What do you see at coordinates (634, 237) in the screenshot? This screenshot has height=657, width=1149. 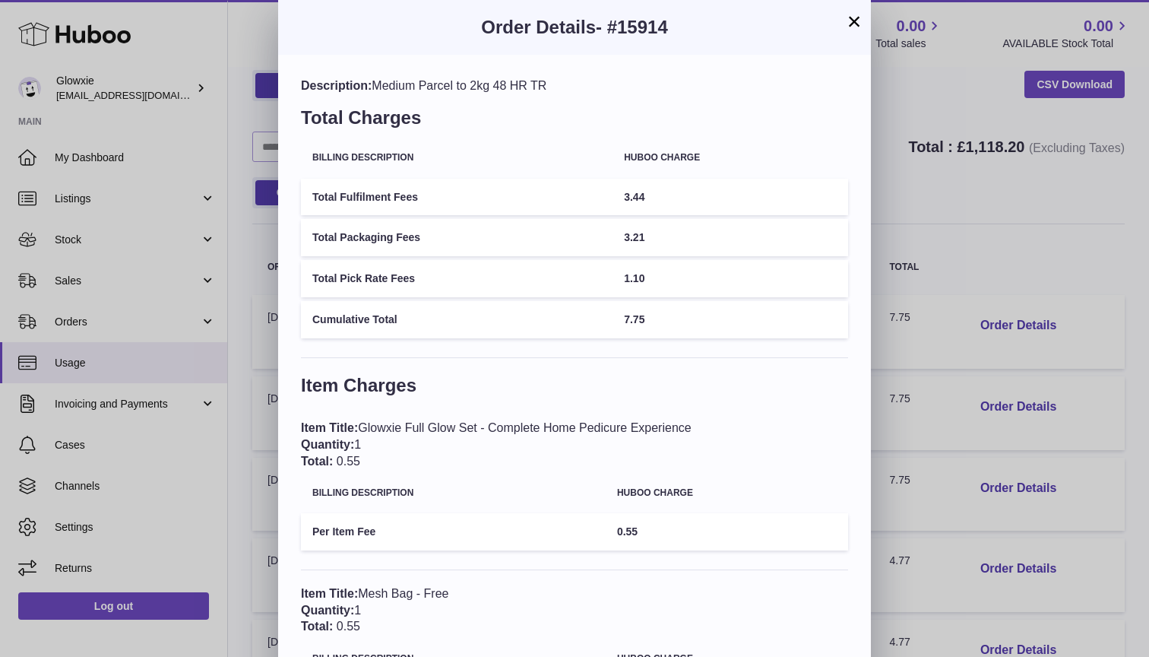 I see `span: 3.21` at bounding box center [634, 237].